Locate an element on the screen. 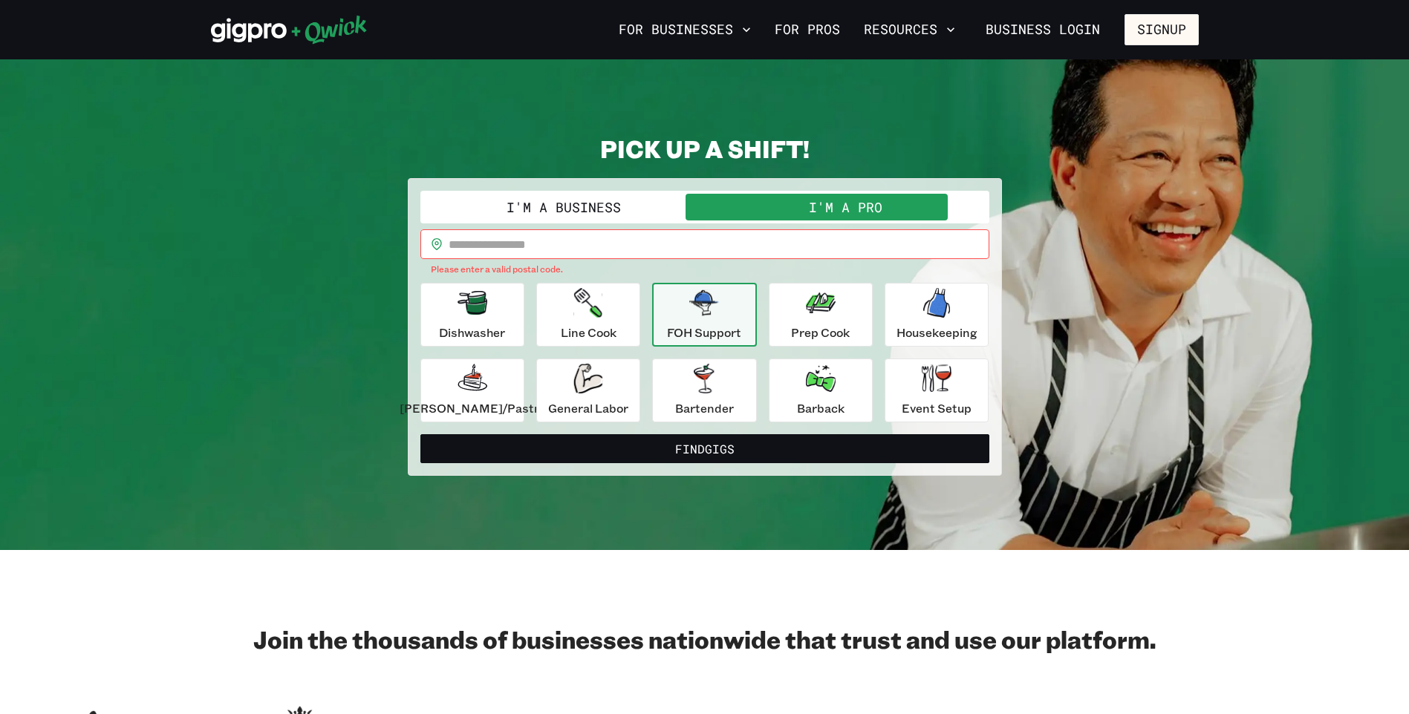  button: Signup is located at coordinates (1161, 30).